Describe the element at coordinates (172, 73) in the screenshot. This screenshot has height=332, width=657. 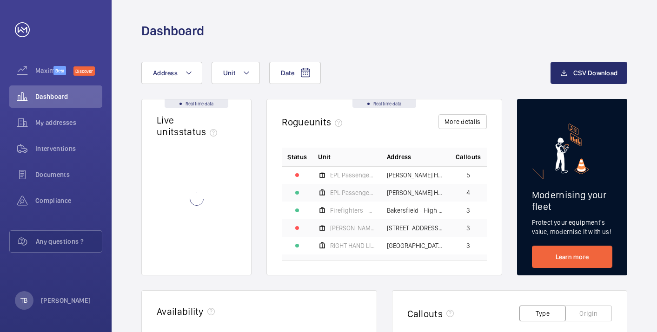
I see `button: Address` at that location.